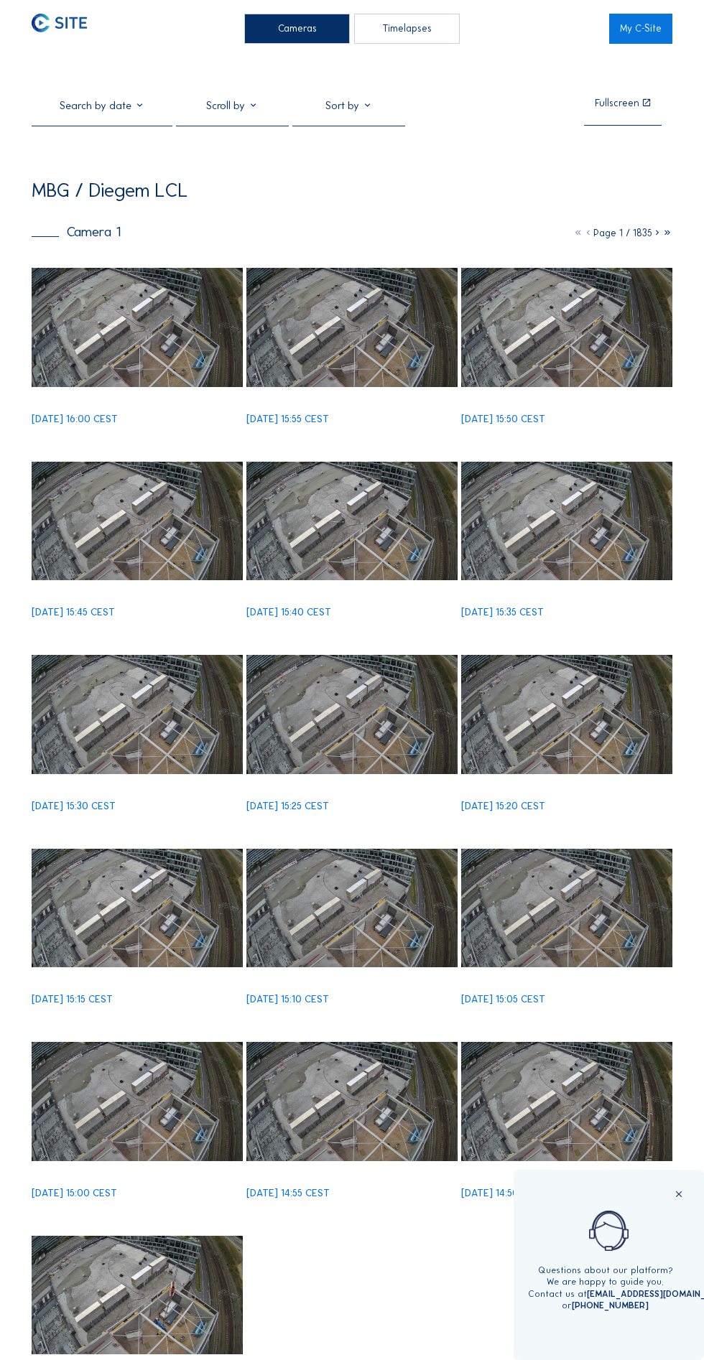 The height and width of the screenshot is (1360, 704). Describe the element at coordinates (137, 1294) in the screenshot. I see `img: image_53107253` at that location.